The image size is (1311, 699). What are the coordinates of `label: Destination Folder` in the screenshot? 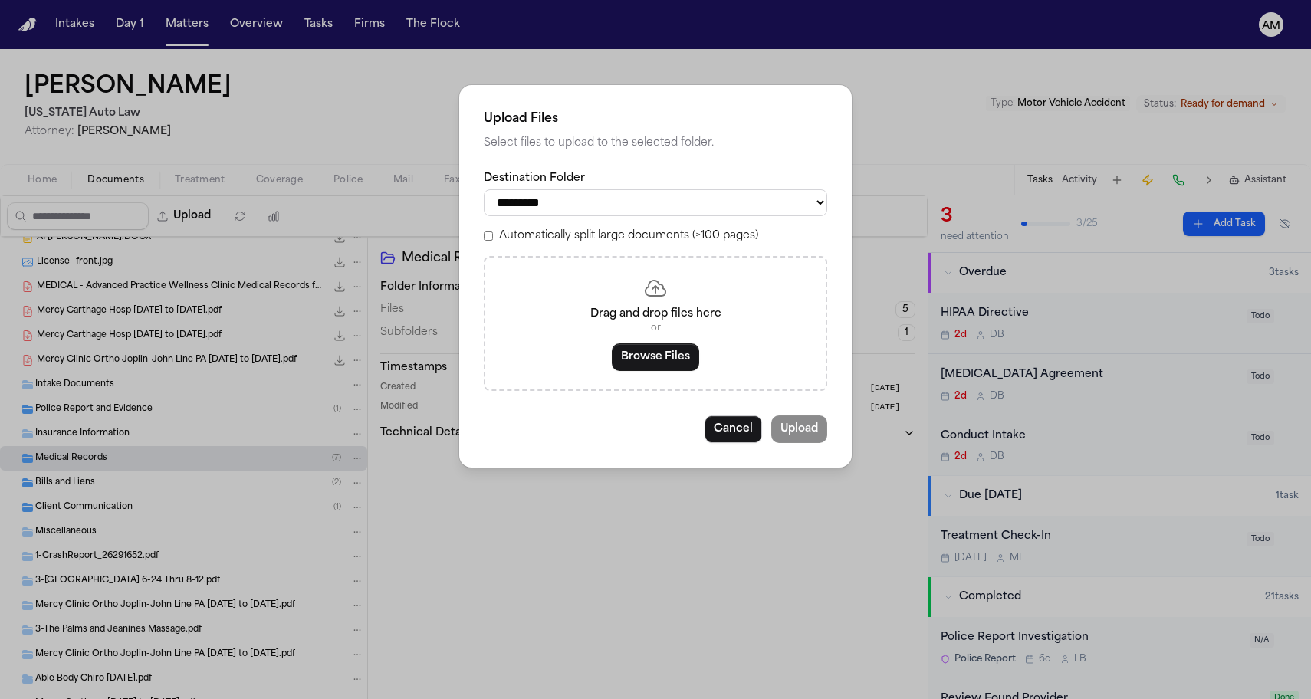 It's located at (656, 179).